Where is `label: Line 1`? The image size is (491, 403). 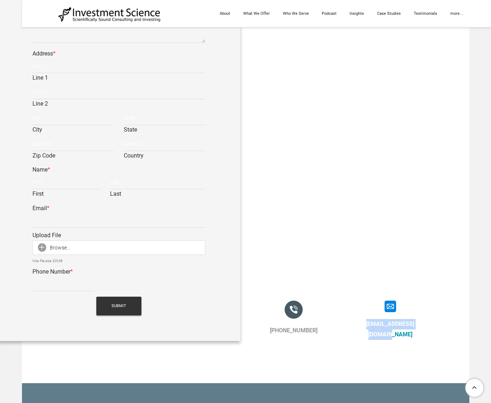 label: Line 1 is located at coordinates (119, 79).